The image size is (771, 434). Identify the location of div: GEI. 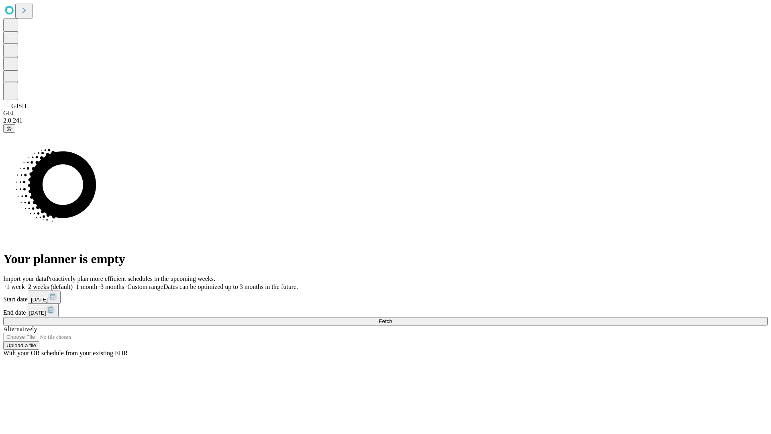
(385, 113).